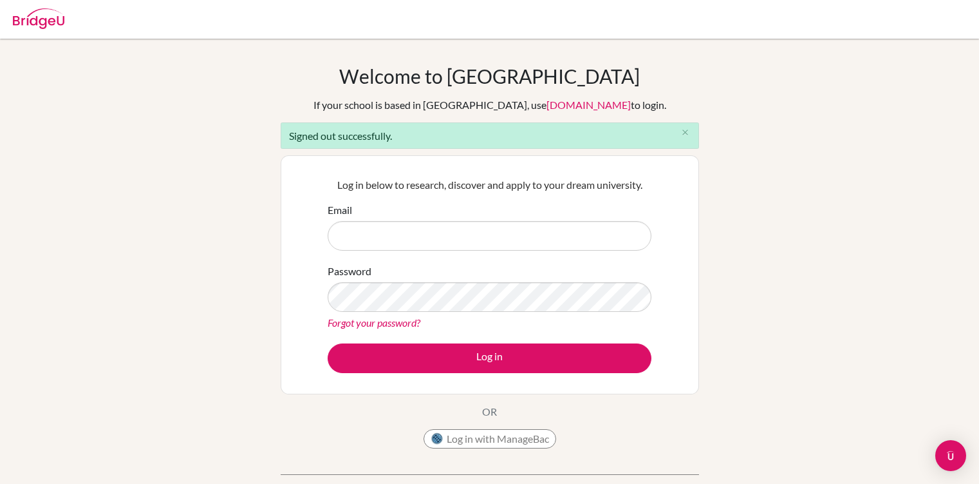 This screenshot has height=484, width=979. What do you see at coordinates (489, 358) in the screenshot?
I see `button: Log in` at bounding box center [489, 358].